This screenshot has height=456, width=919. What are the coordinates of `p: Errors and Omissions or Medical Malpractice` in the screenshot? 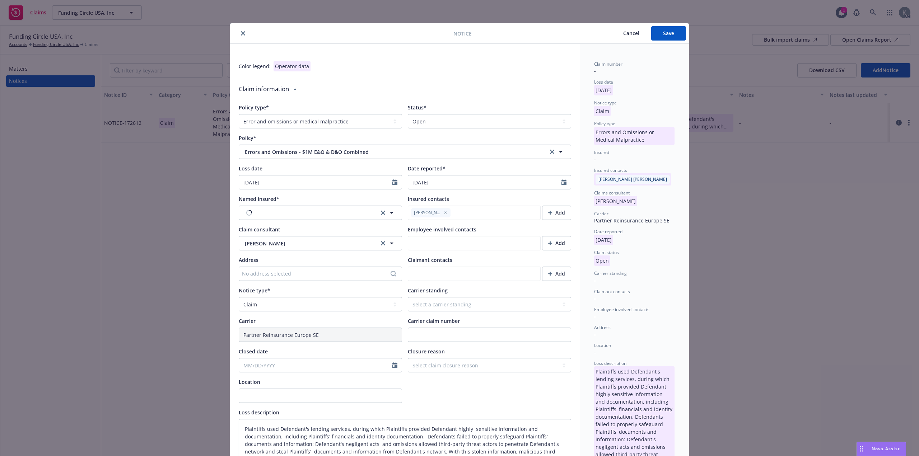 It's located at (634, 136).